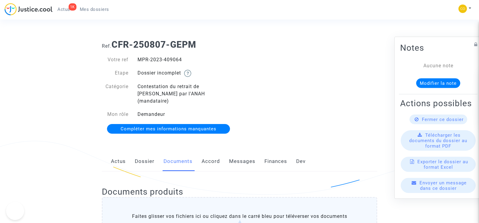 This screenshot has height=223, width=479. What do you see at coordinates (438, 66) in the screenshot?
I see `div: Aucune note` at bounding box center [438, 66].